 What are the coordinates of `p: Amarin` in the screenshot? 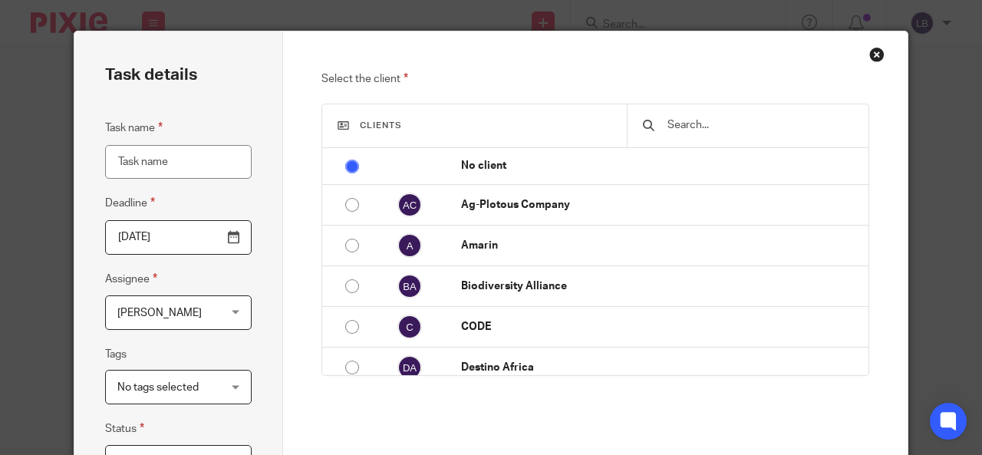 It's located at (661, 246).